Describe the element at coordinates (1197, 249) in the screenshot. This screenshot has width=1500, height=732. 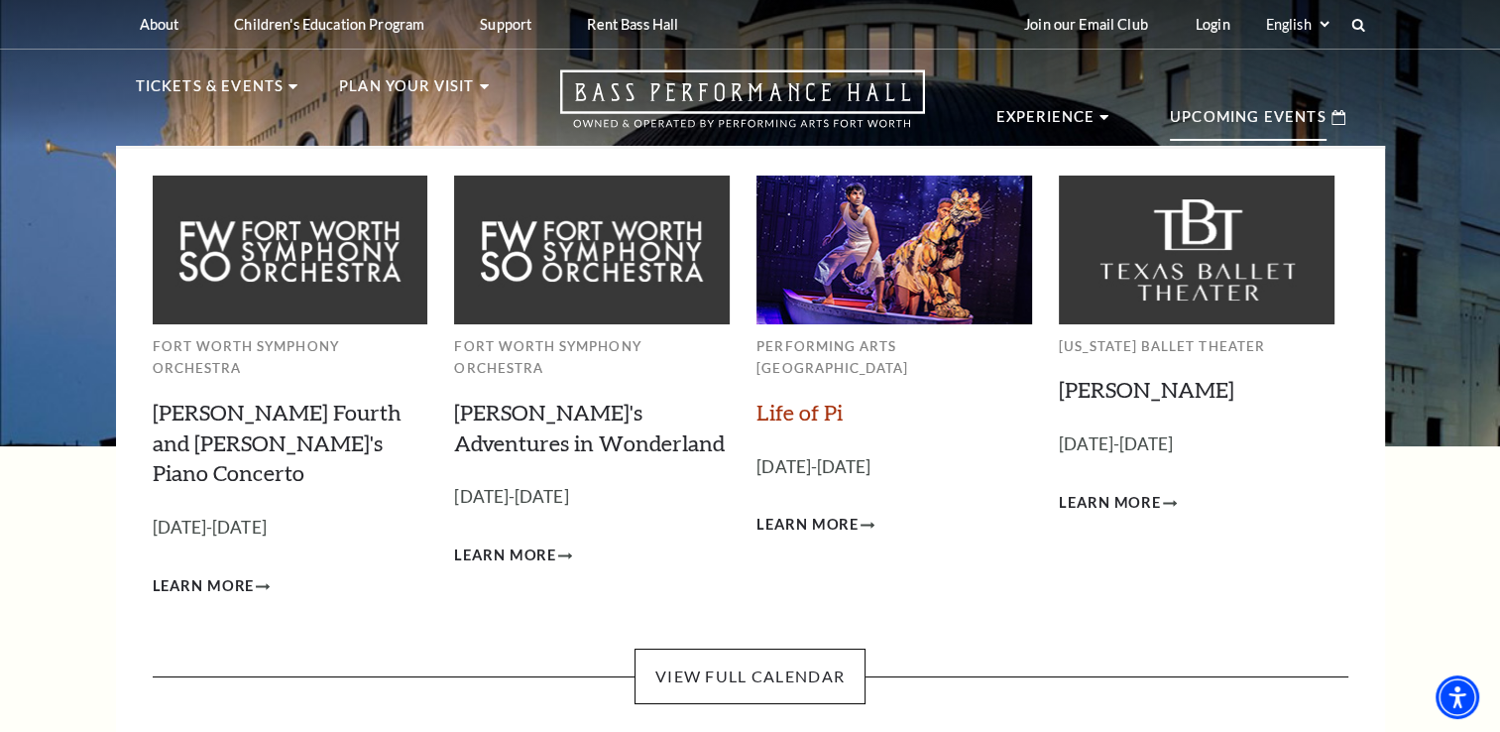
I see `img: Texas Ballet Theater` at that location.